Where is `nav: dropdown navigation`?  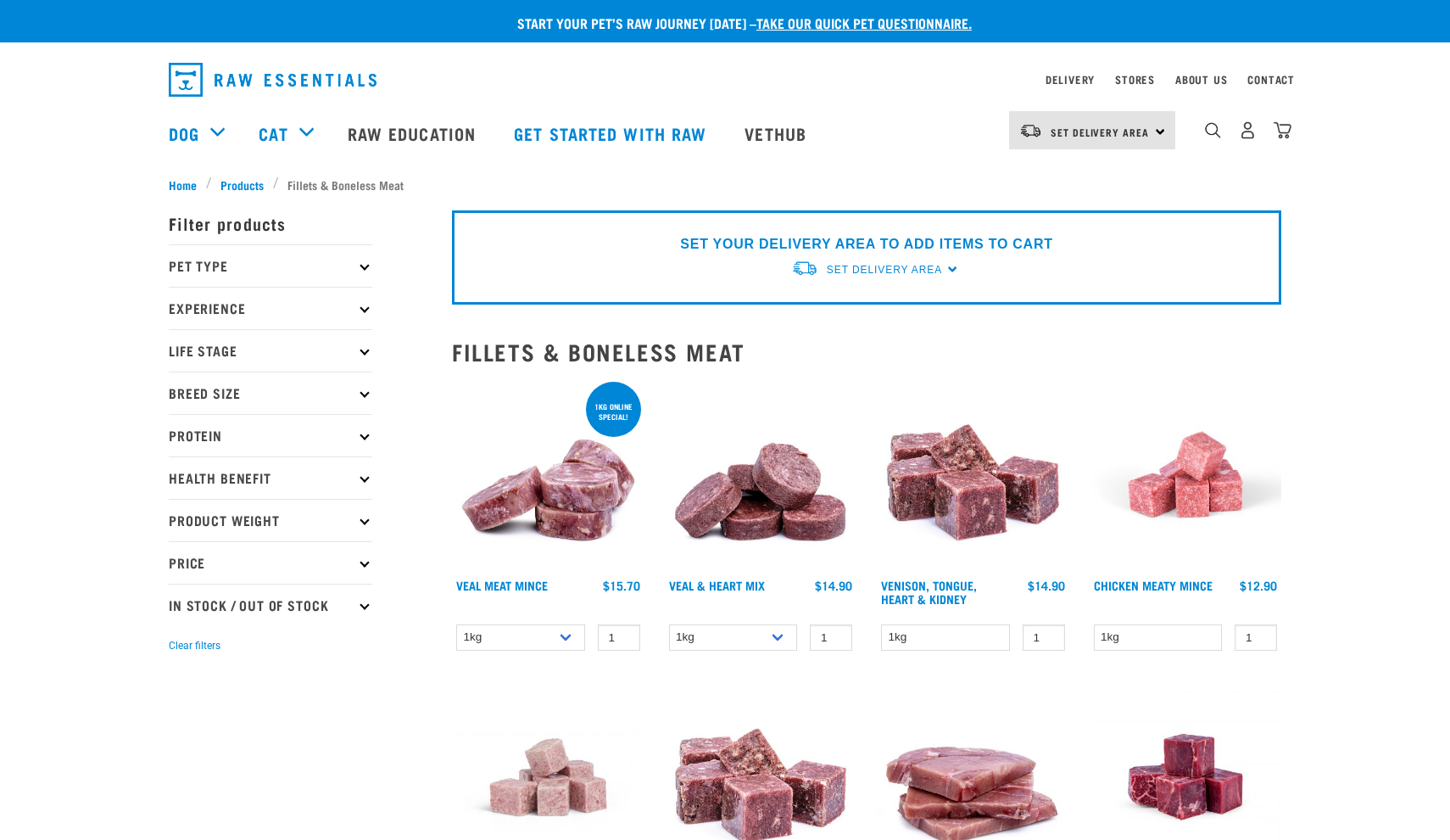 nav: dropdown navigation is located at coordinates (725, 80).